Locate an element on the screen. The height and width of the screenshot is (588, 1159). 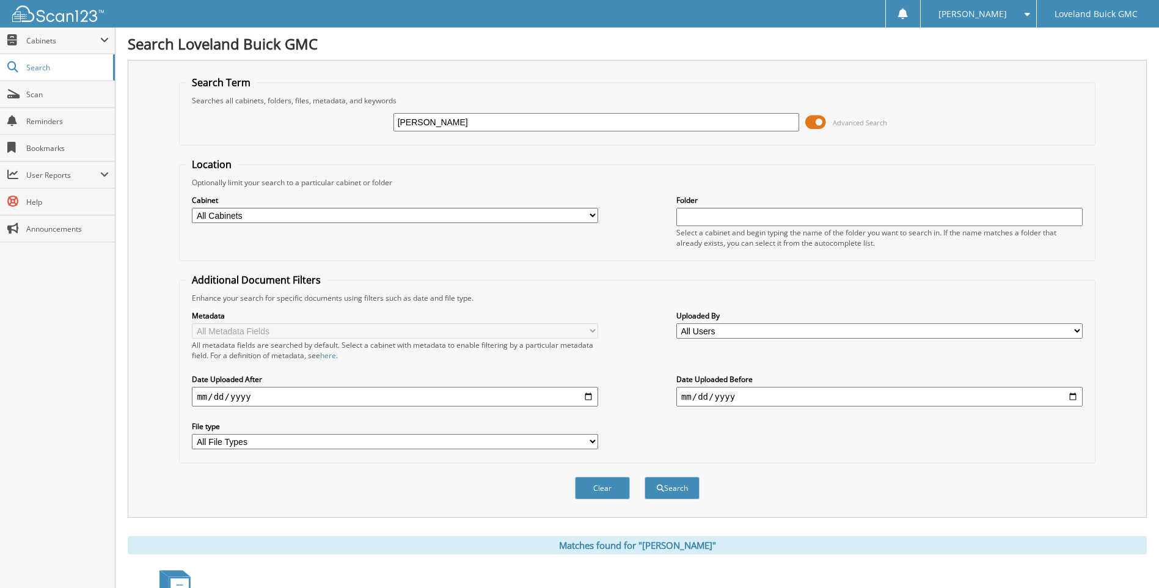
label: Date Uploaded After is located at coordinates (395, 379).